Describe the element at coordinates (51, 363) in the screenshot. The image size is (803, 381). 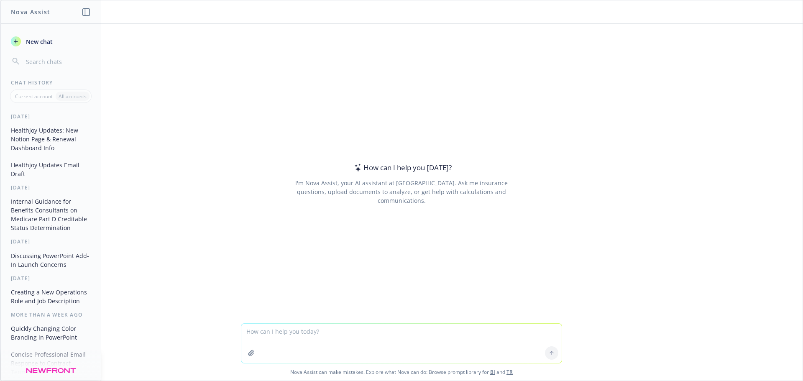
I see `button: Concise Professional Email Response to Contract Termination` at that location.